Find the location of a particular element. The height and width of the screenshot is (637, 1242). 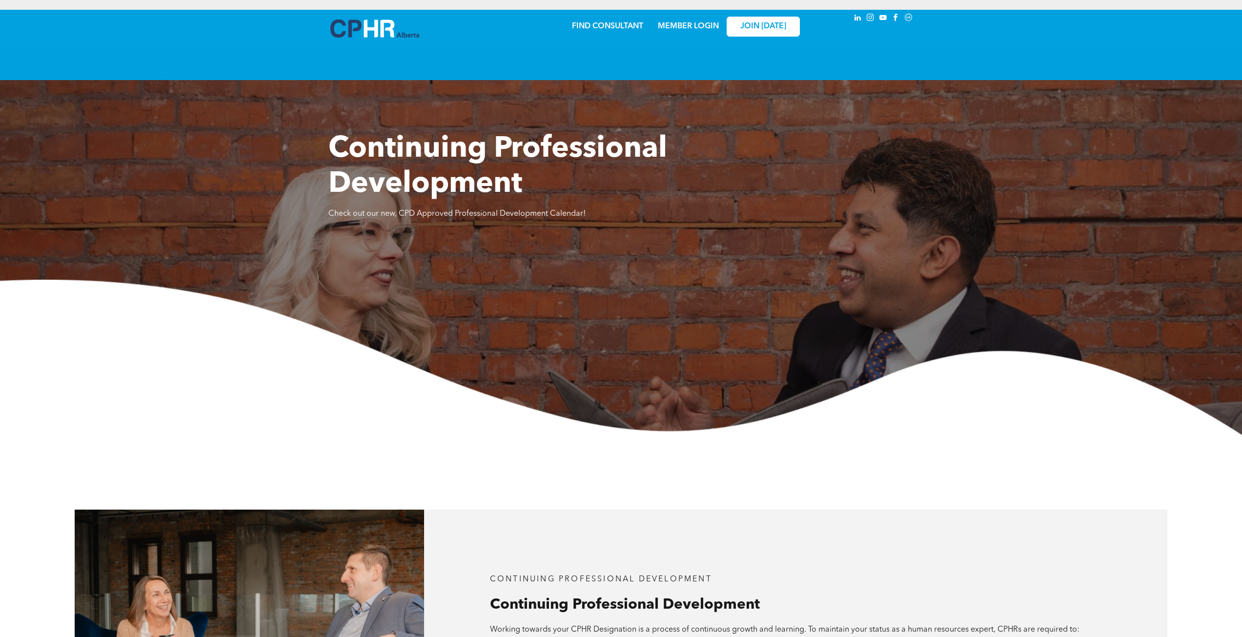

a: MEMBER LOGIN is located at coordinates (688, 26).